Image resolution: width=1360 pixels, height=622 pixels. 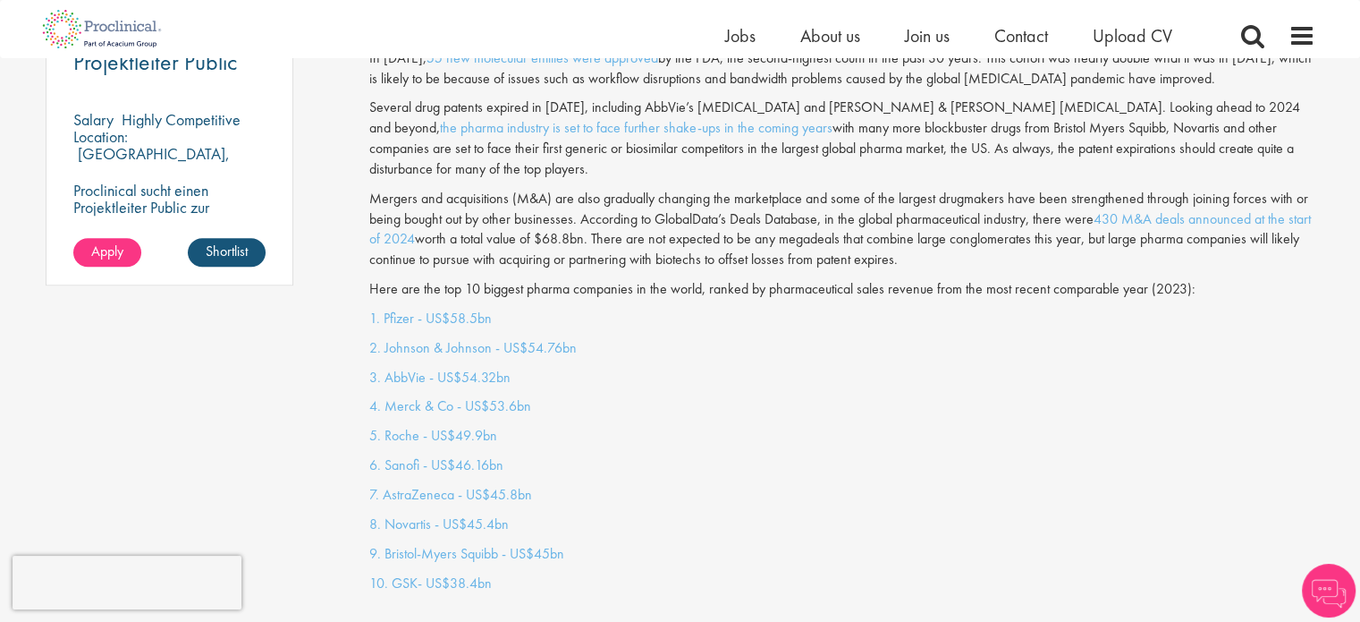 What do you see at coordinates (830, 36) in the screenshot?
I see `a: About us` at bounding box center [830, 36].